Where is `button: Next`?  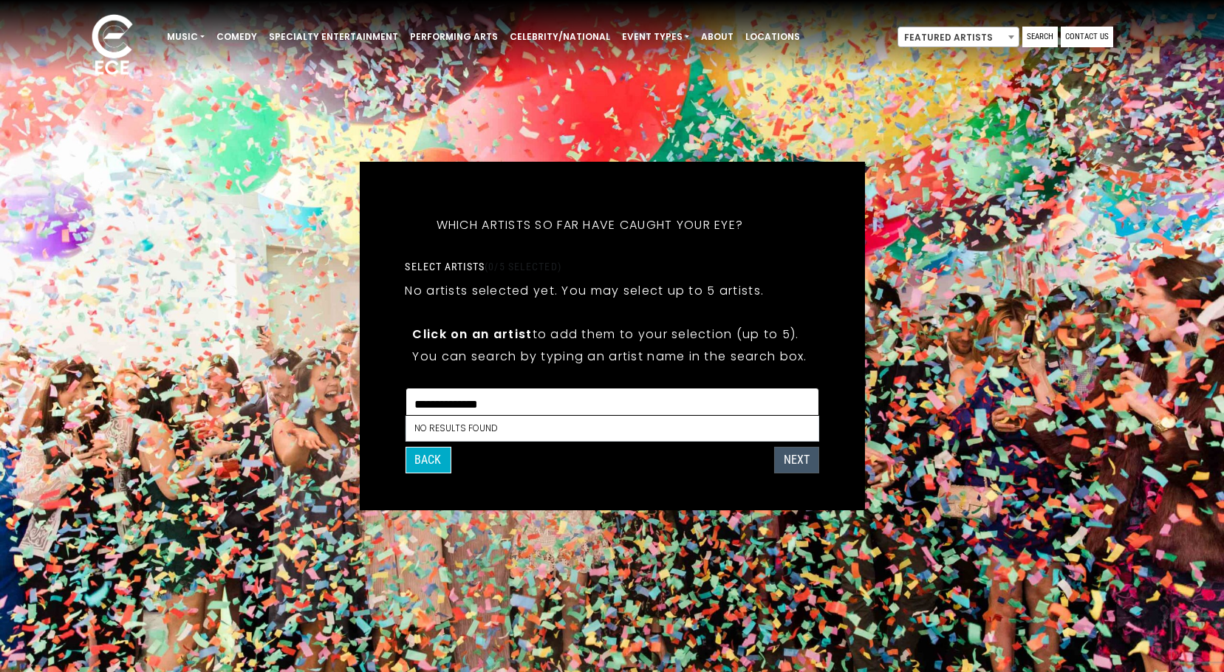 button: Next is located at coordinates (796, 460).